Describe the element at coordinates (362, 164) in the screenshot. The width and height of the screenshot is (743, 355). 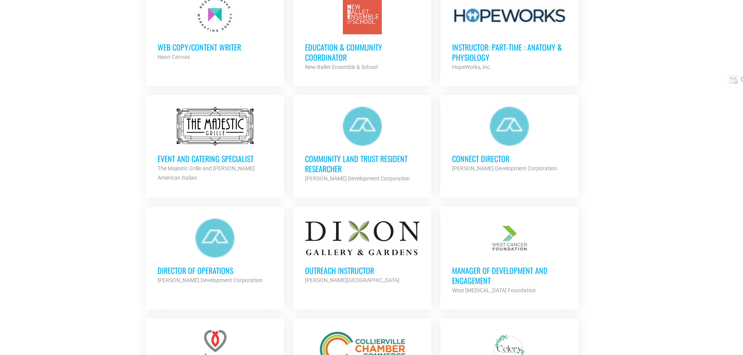
I see `h3: Community Land Trust Resident Researcher` at that location.